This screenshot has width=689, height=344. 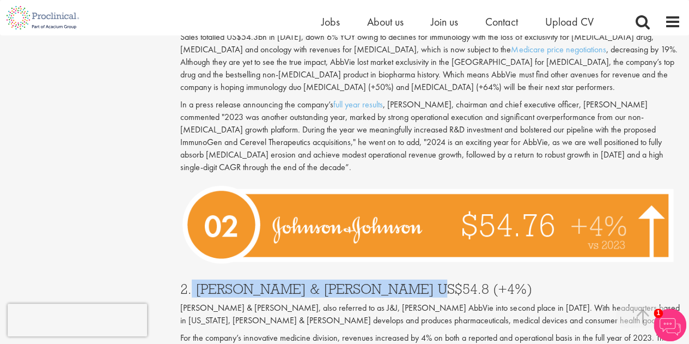 What do you see at coordinates (569, 22) in the screenshot?
I see `span: Upload CV` at bounding box center [569, 22].